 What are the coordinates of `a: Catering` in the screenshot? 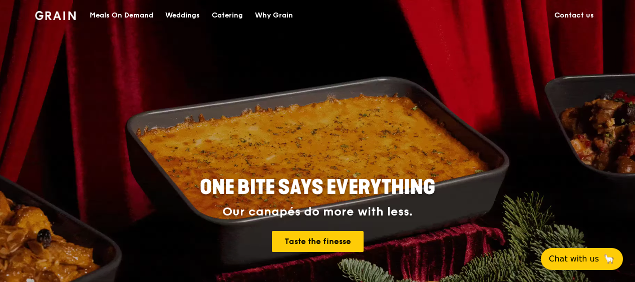 It's located at (227, 16).